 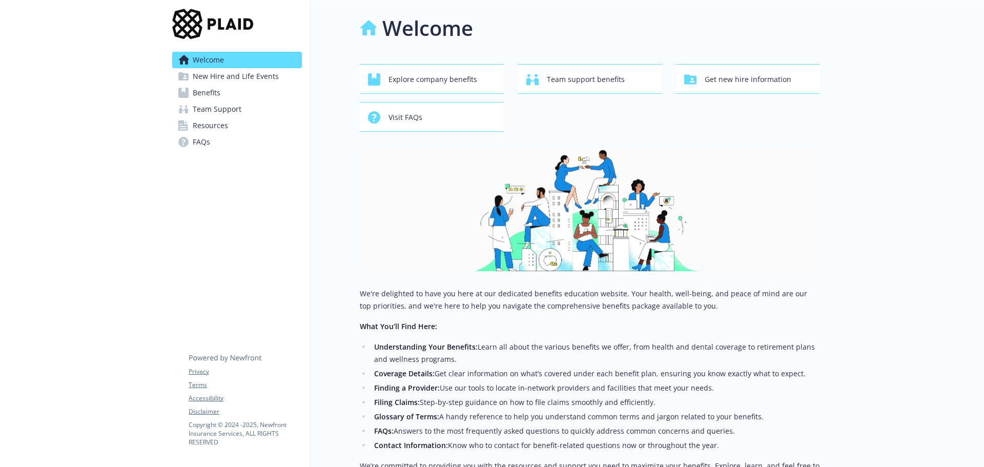 What do you see at coordinates (590, 79) in the screenshot?
I see `button: Team support benefits` at bounding box center [590, 79].